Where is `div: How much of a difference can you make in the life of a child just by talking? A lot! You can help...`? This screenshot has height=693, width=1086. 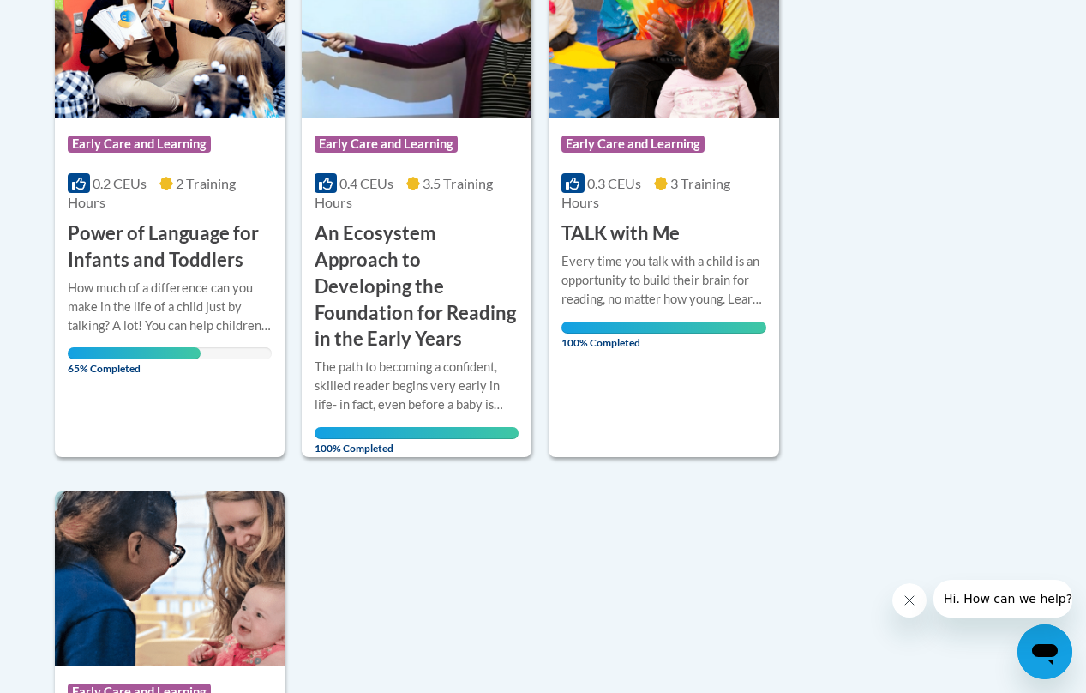 div: How much of a difference can you make in the life of a child just by talking? A lot! You can help... is located at coordinates (170, 307).